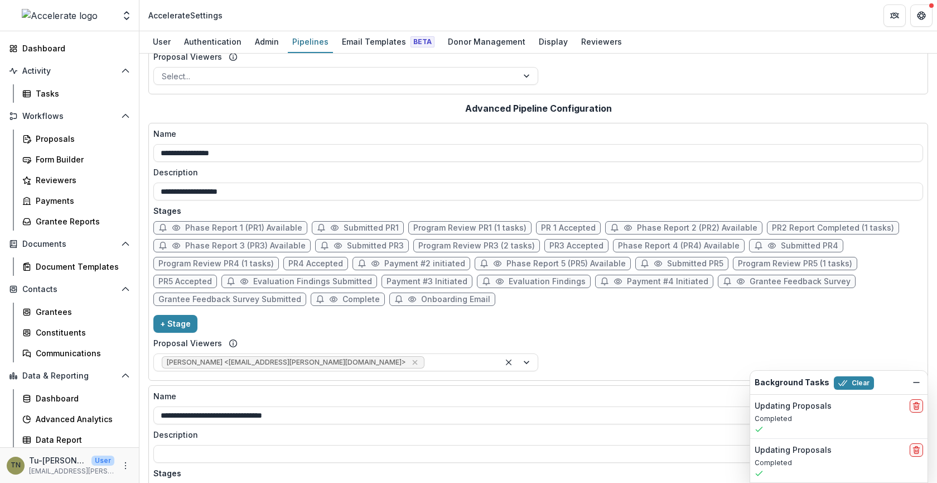 This screenshot has height=483, width=937. I want to click on a: Advanced Analytics, so click(76, 418).